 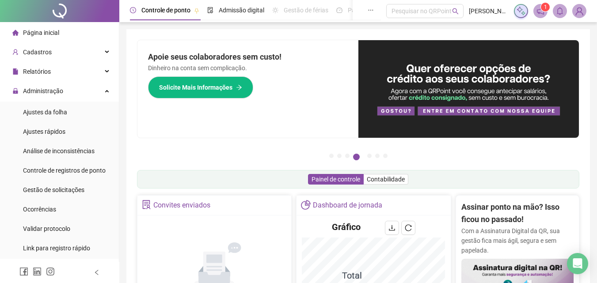 I want to click on span: bell, so click(x=559, y=11).